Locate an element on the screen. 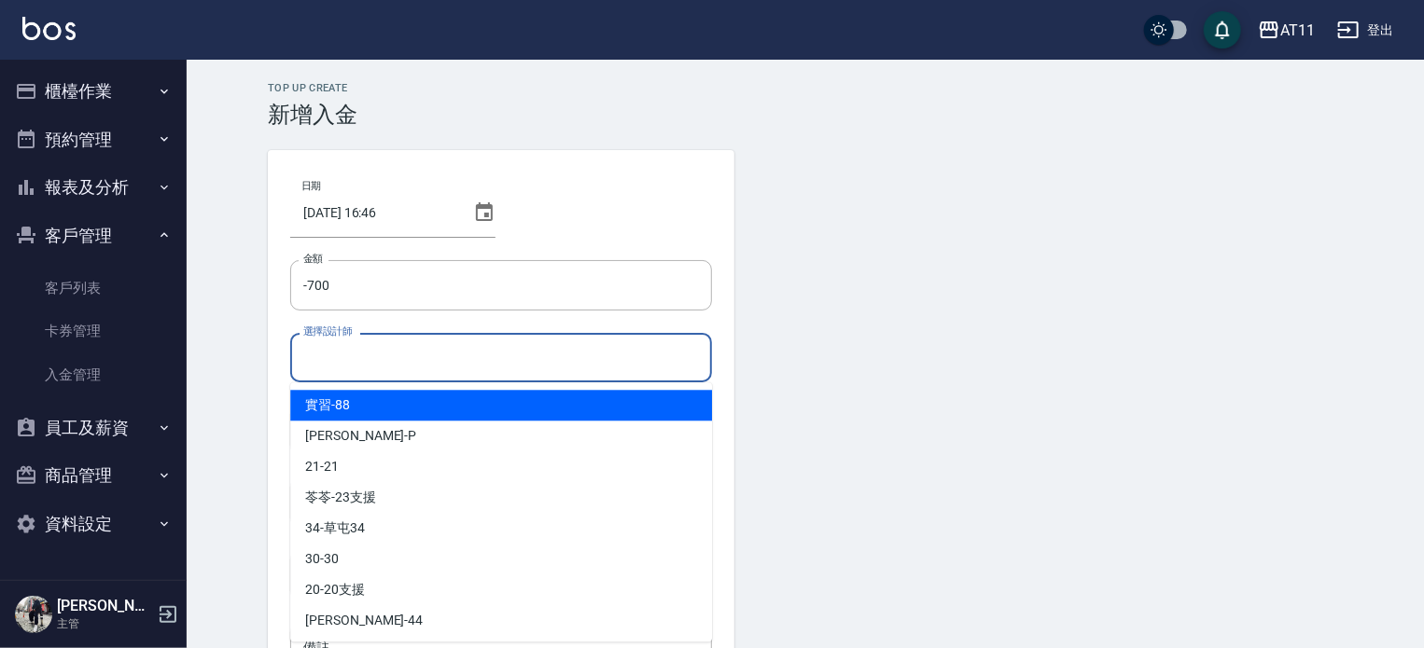 This screenshot has height=648, width=1424. button: 報表及分析 is located at coordinates (93, 188).